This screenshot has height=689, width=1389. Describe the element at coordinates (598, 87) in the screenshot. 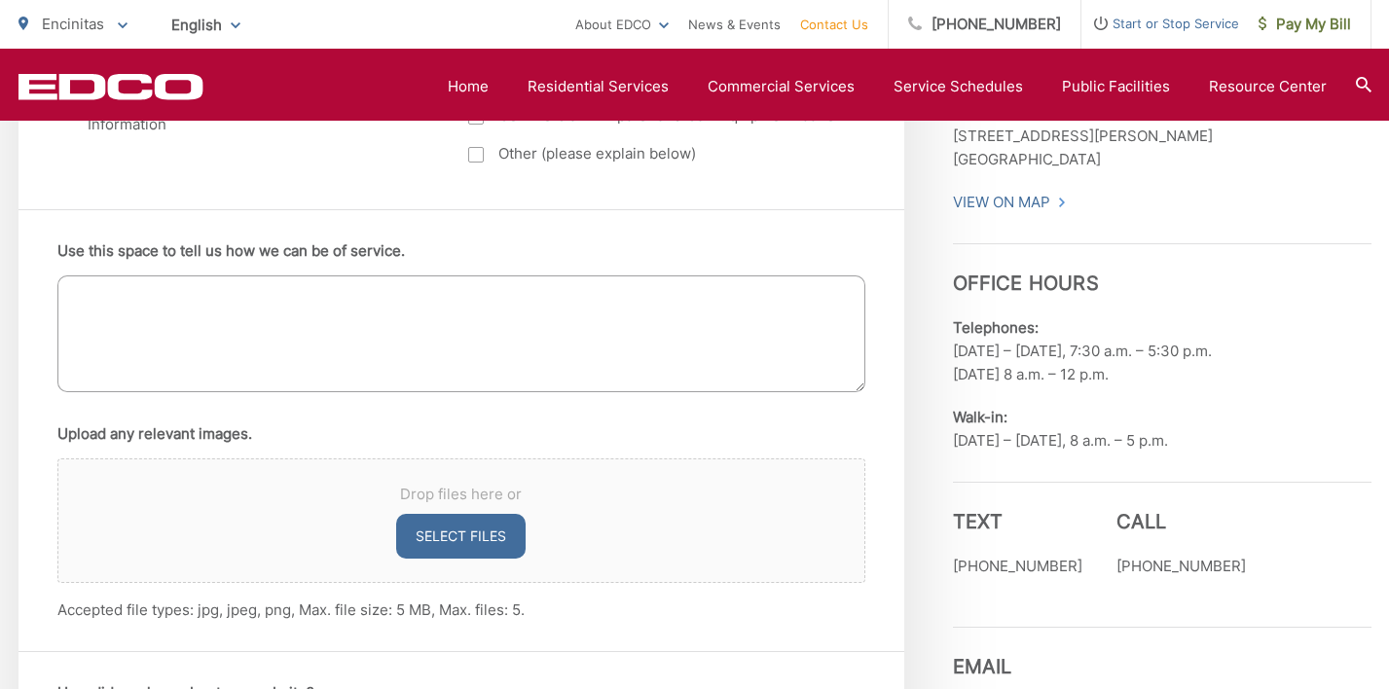

I see `a: Residential Services` at that location.